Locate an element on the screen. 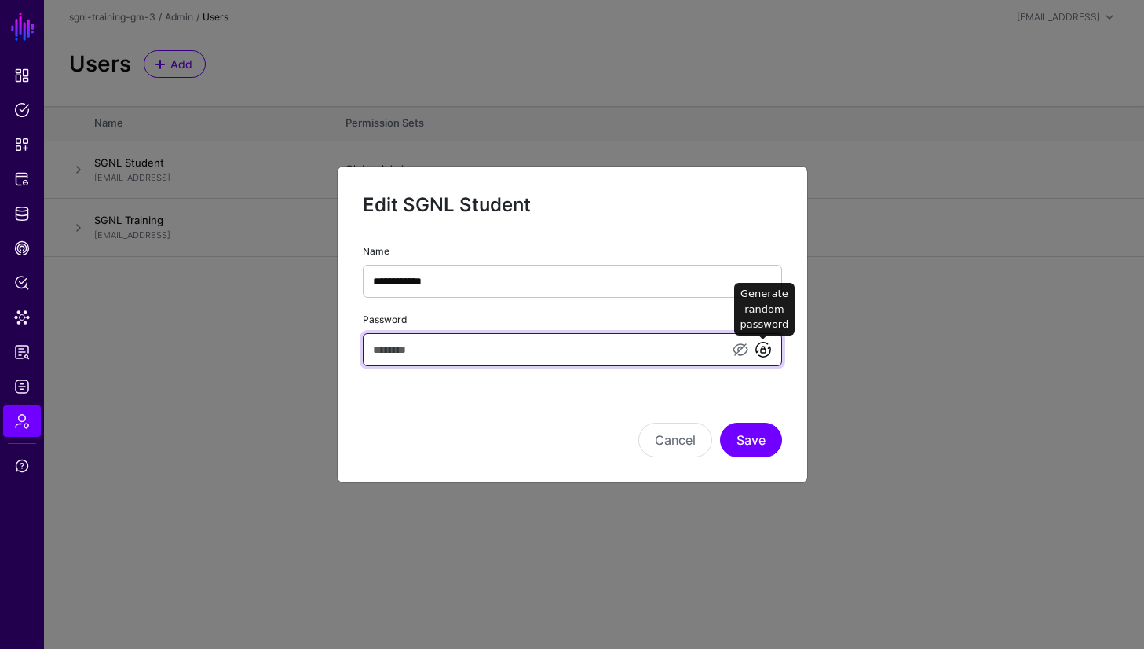 The image size is (1144, 649). button: Cancel is located at coordinates (675, 440).